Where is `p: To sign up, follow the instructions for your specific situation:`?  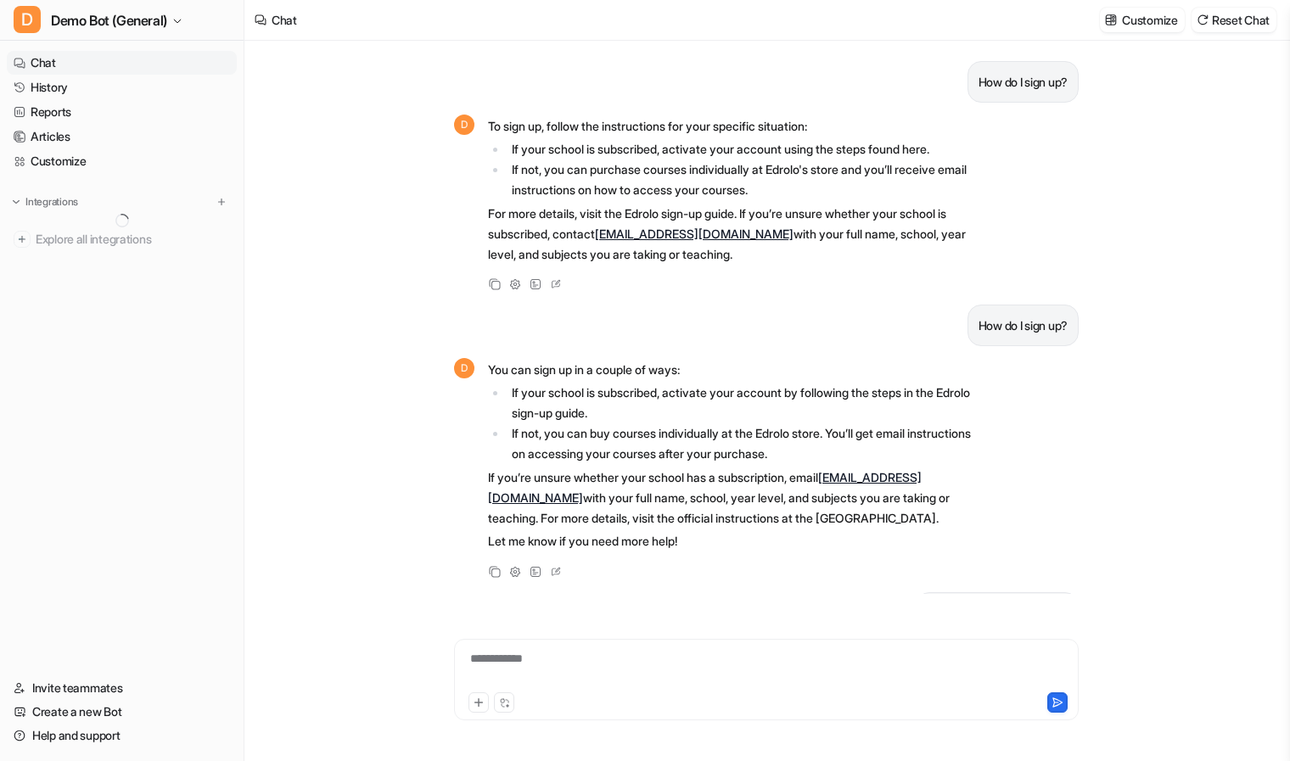 p: To sign up, follow the instructions for your specific situation: is located at coordinates (736, 126).